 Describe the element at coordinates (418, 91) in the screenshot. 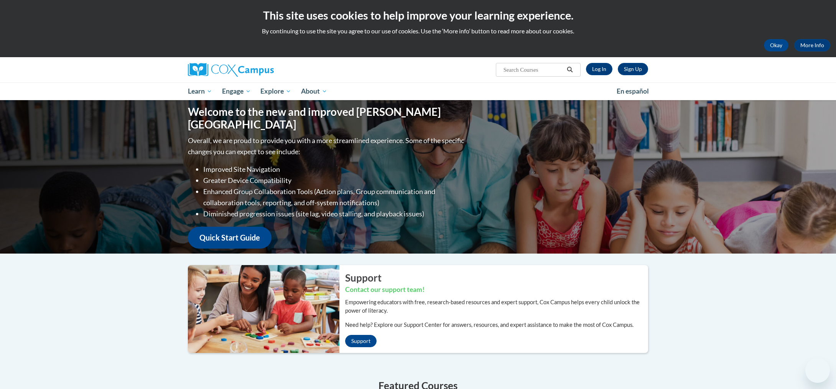

I see `div: Main menu` at that location.